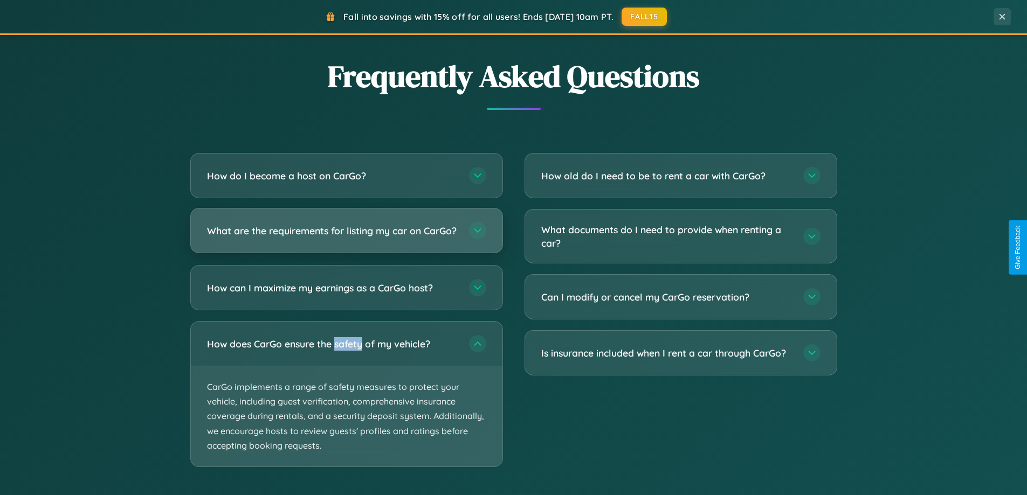 Image resolution: width=1027 pixels, height=495 pixels. Describe the element at coordinates (667, 297) in the screenshot. I see `h3: Can I modify or cancel my CarGo reservation?` at that location.